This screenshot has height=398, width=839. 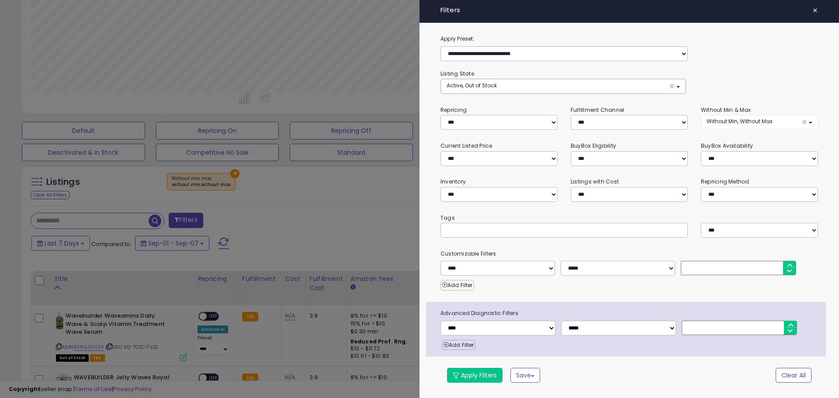 What do you see at coordinates (593, 146) in the screenshot?
I see `small: BuyBox Eligibility` at bounding box center [593, 146].